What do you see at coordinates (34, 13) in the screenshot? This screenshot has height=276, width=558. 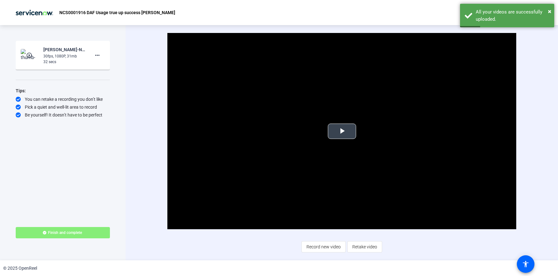 I see `img: OpenReel logo` at bounding box center [34, 13].